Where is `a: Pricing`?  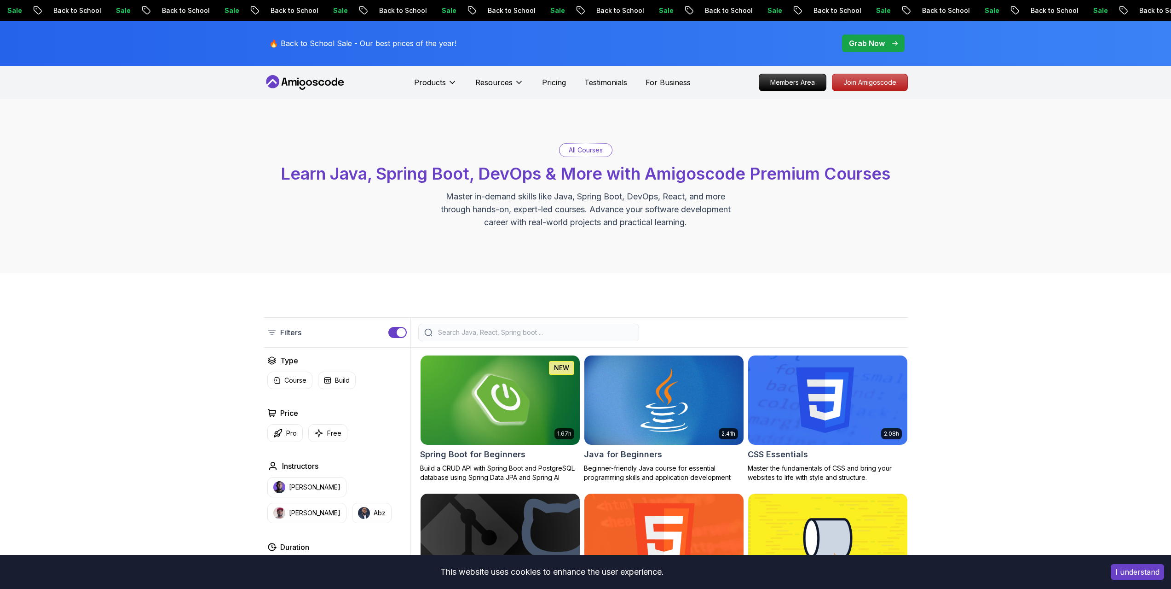 a: Pricing is located at coordinates (554, 82).